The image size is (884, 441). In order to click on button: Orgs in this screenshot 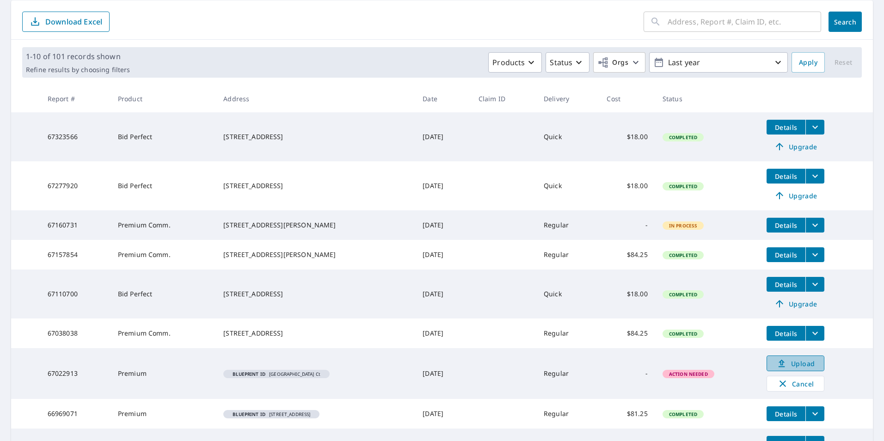, I will do `click(619, 62)`.